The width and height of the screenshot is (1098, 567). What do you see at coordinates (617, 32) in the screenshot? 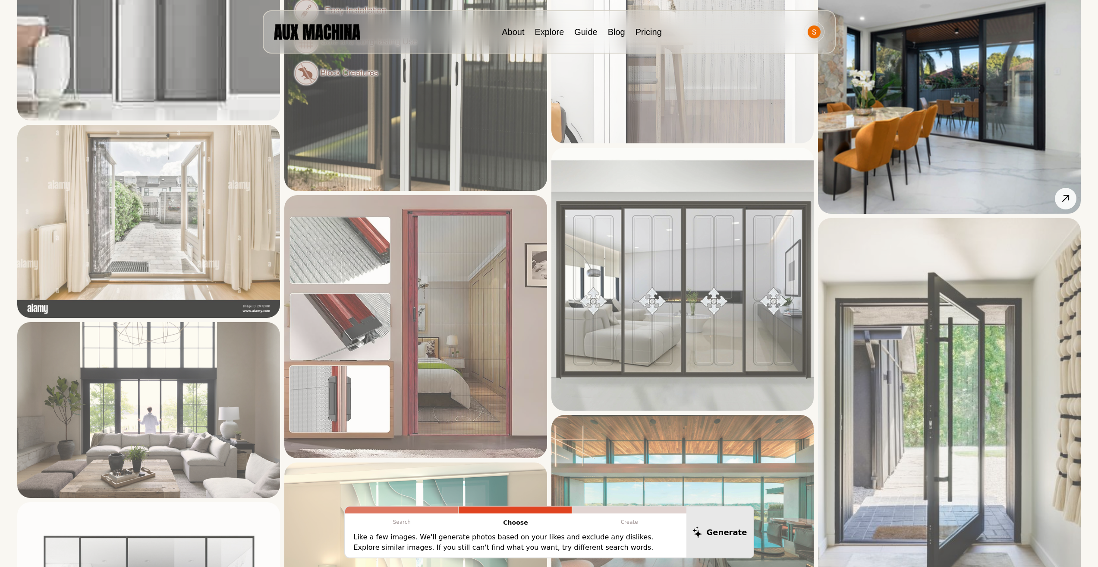
I see `a: Blog` at bounding box center [617, 32].